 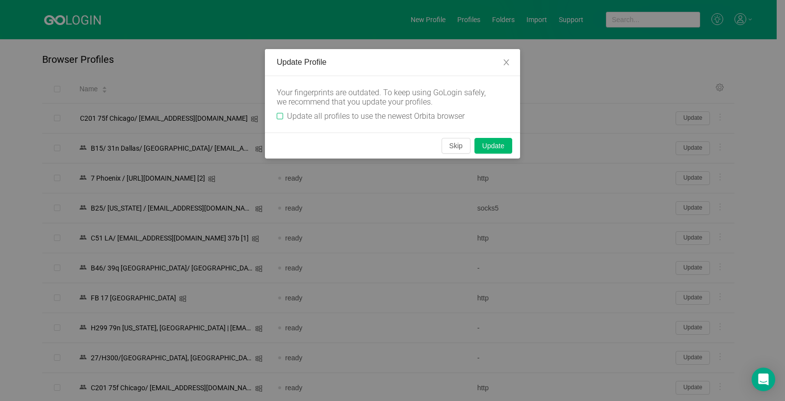 I want to click on button: Close, so click(x=506, y=63).